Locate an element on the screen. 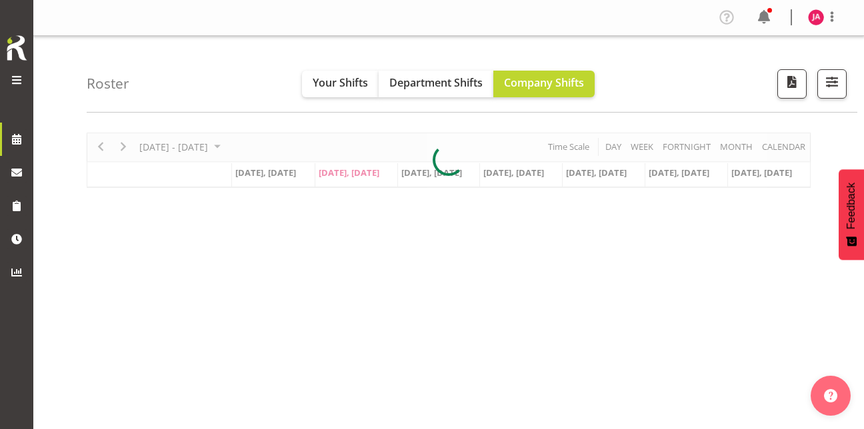 The height and width of the screenshot is (429, 864). span: Feedback is located at coordinates (852, 206).